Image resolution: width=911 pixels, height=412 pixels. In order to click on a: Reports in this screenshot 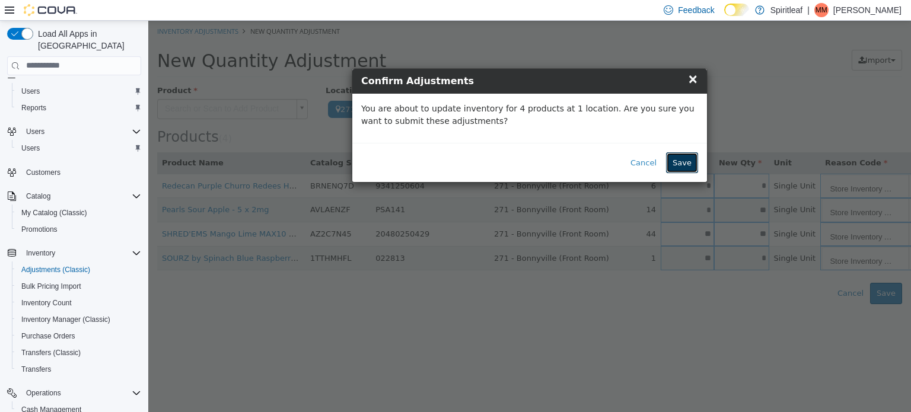, I will do `click(34, 108)`.